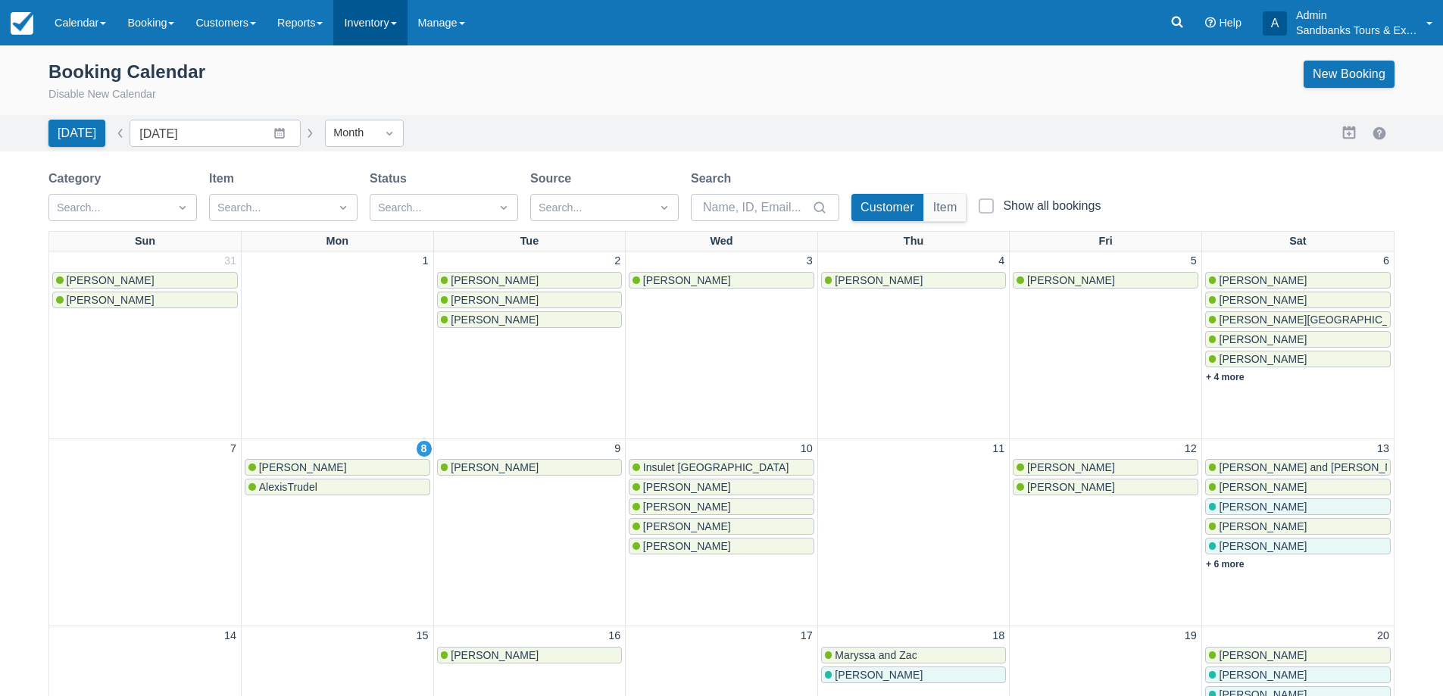  What do you see at coordinates (1357, 15) in the screenshot?
I see `p: Admin` at bounding box center [1357, 15].